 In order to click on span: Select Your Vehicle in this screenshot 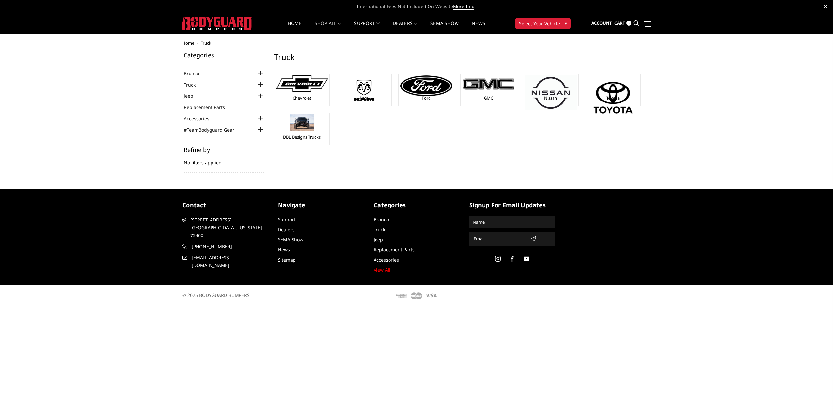, I will do `click(540, 23)`.